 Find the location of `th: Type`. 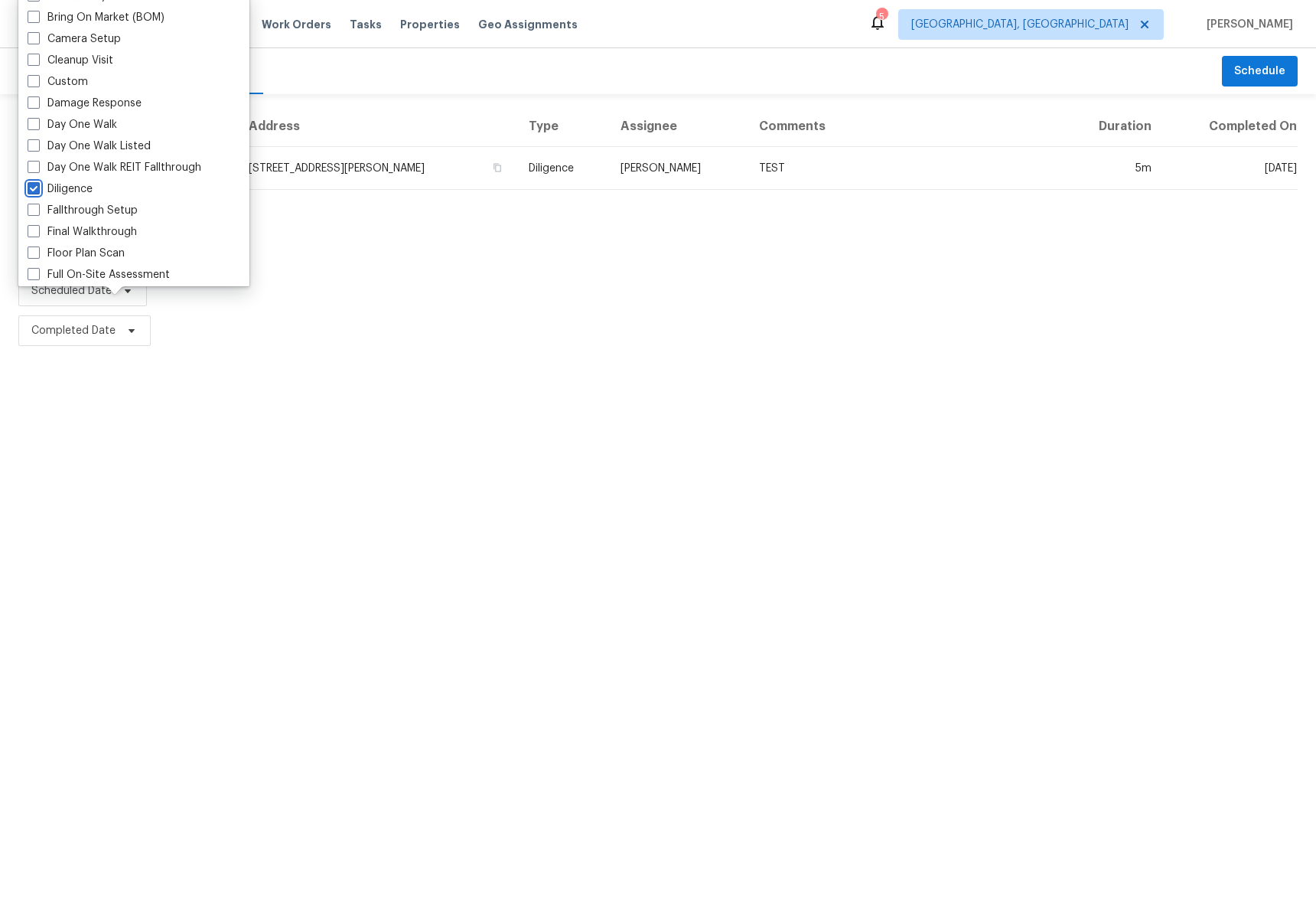

th: Type is located at coordinates (562, 126).